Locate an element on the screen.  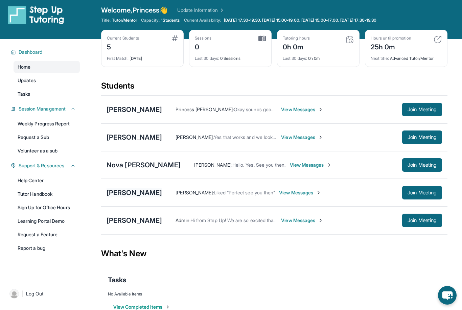
img: logo is located at coordinates (36, 15).